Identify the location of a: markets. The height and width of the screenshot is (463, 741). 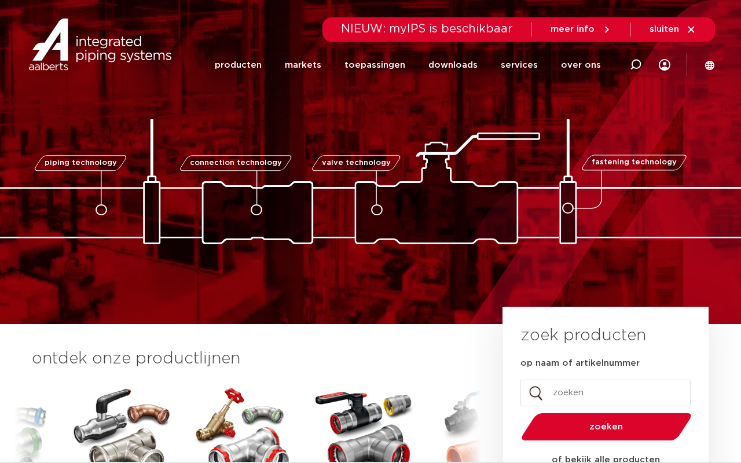
(303, 65).